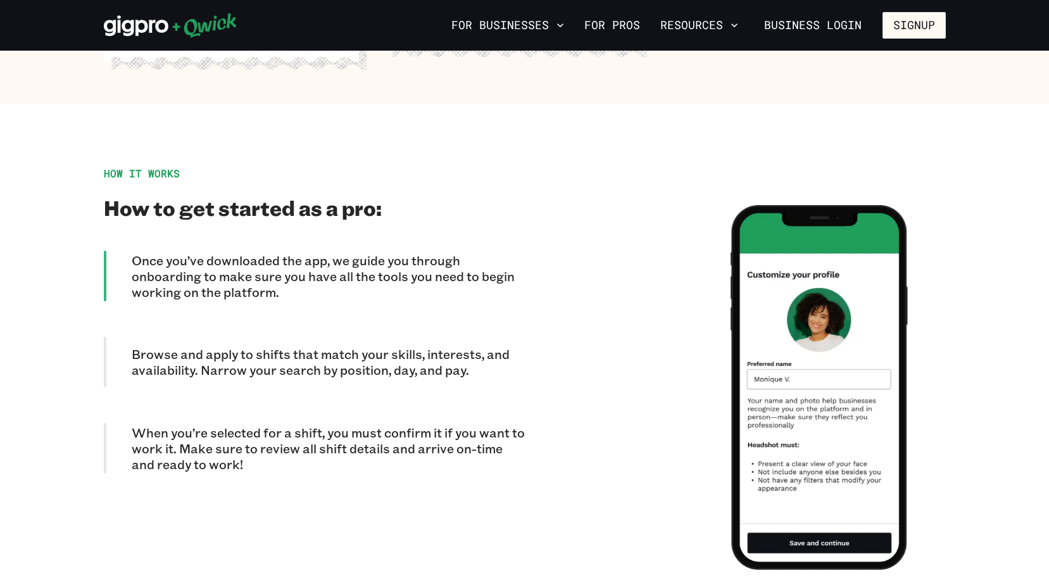 The image size is (1049, 585). Describe the element at coordinates (328, 276) in the screenshot. I see `p: Once you’ve downloaded the app, we guide you through onboarding to make sure you have all the too...` at that location.